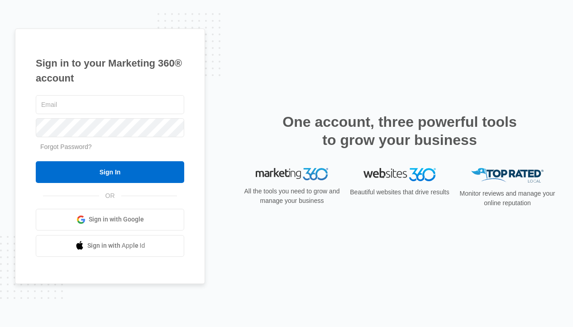 The width and height of the screenshot is (573, 327). Describe the element at coordinates (116, 245) in the screenshot. I see `span: Sign in with Apple Id` at that location.